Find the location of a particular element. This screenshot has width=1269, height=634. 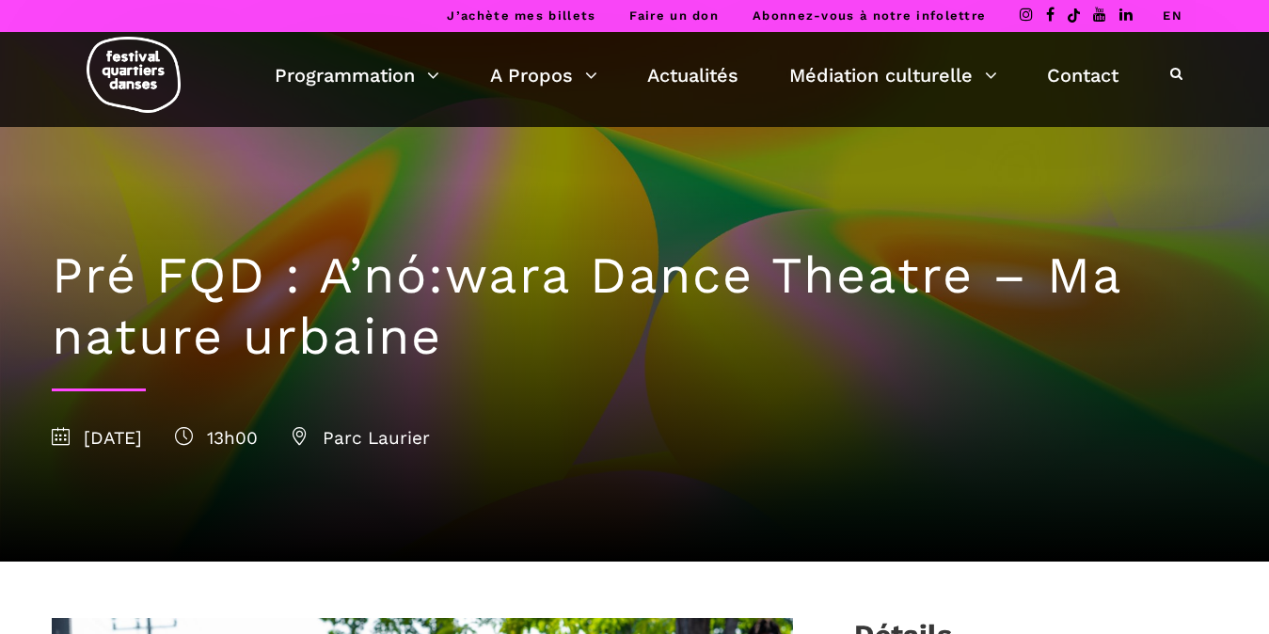

span: Parc Laurier is located at coordinates (360, 438).